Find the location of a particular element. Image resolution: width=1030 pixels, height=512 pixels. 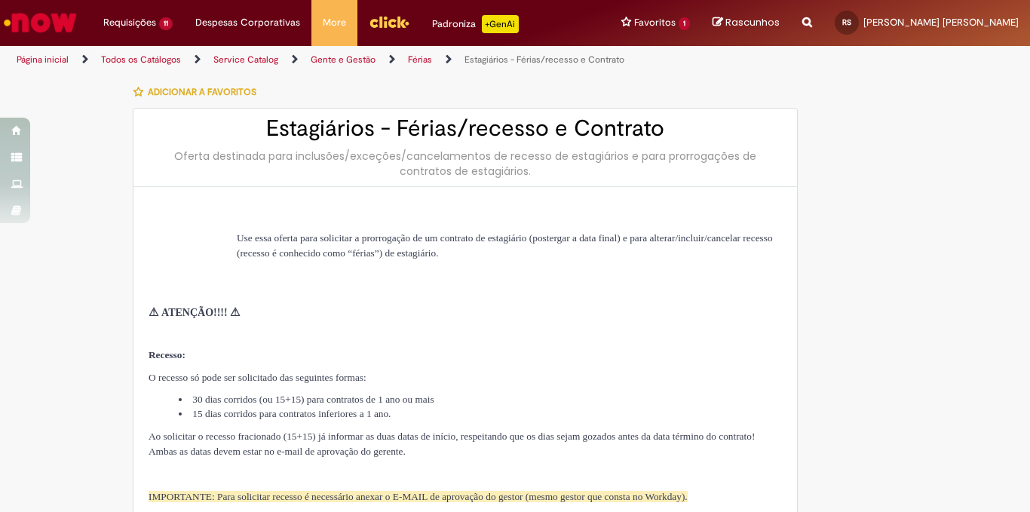

span: More is located at coordinates (334, 23).